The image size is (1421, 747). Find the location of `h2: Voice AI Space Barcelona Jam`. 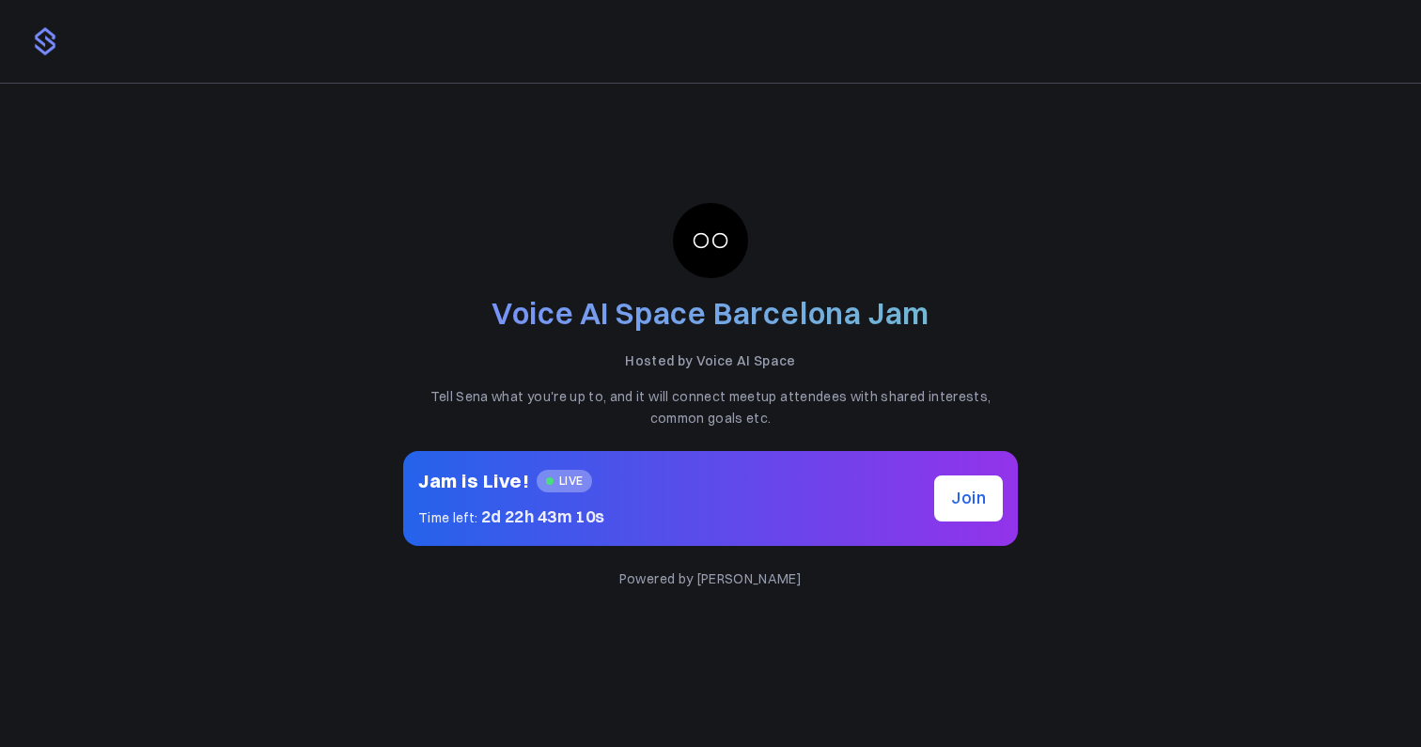

h2: Voice AI Space Barcelona Jam is located at coordinates (711, 314).